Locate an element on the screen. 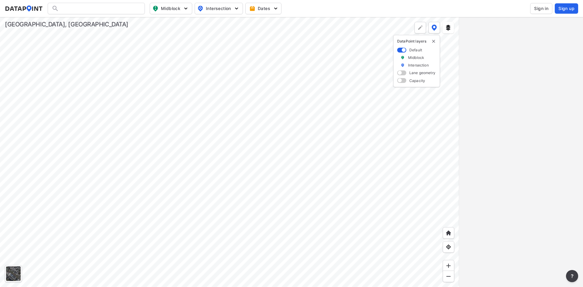  button: Sign in is located at coordinates (541, 9).